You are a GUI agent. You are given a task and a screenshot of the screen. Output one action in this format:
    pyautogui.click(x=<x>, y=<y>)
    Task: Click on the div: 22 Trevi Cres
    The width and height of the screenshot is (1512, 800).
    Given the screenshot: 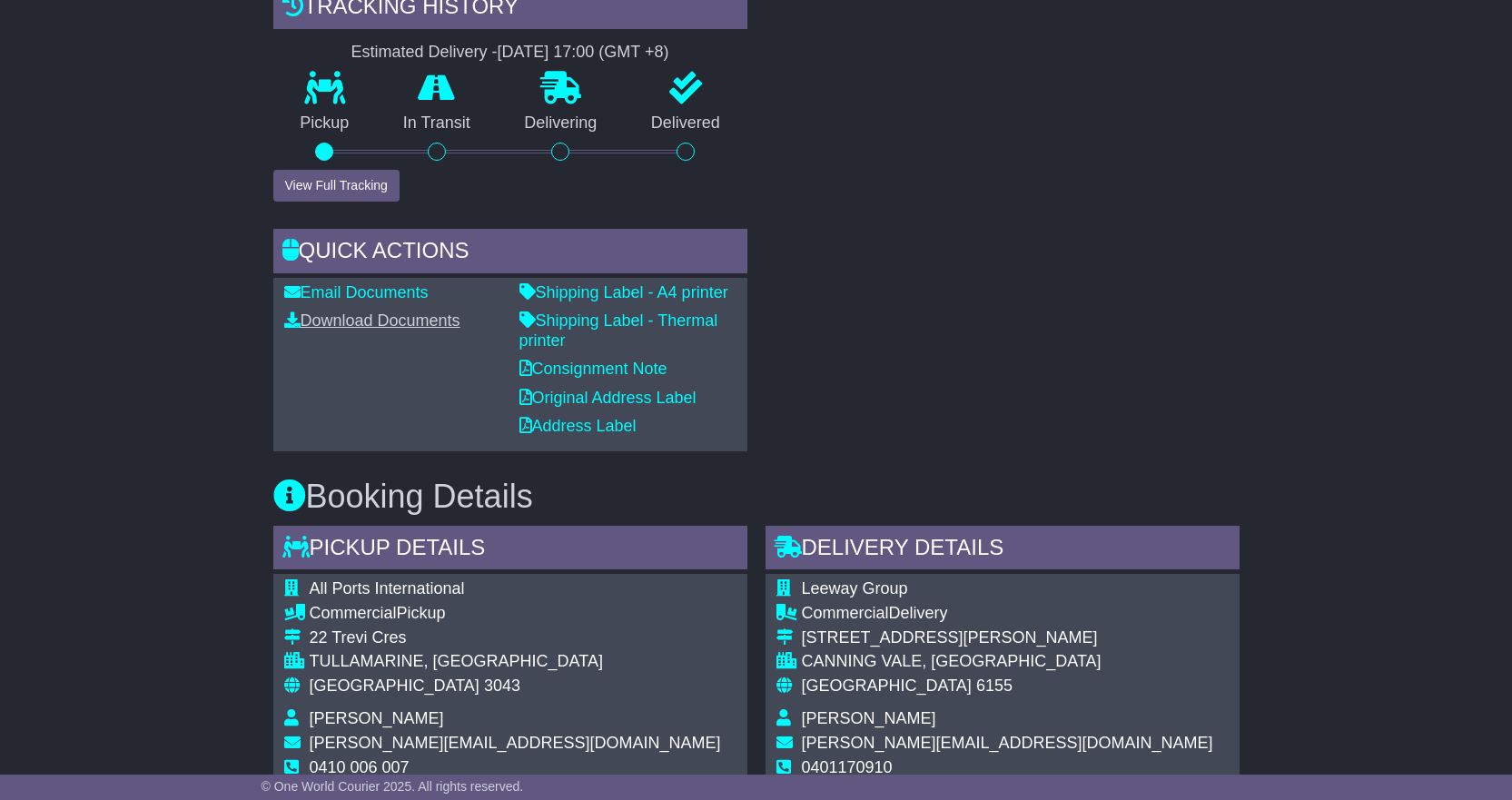 What is the action you would take?
    pyautogui.click(x=515, y=638)
    